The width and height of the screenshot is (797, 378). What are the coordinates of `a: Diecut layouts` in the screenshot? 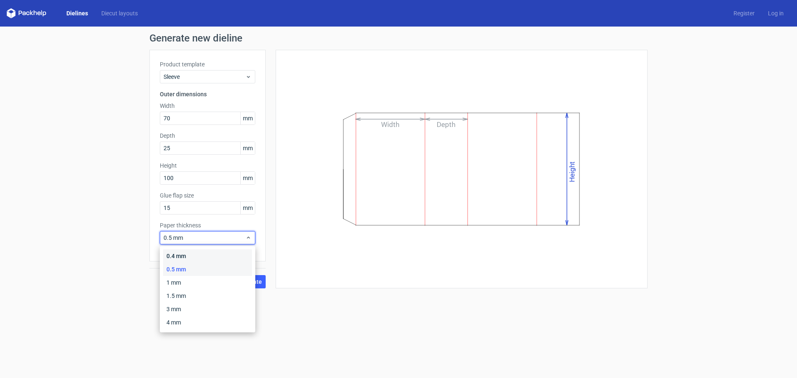 It's located at (120, 13).